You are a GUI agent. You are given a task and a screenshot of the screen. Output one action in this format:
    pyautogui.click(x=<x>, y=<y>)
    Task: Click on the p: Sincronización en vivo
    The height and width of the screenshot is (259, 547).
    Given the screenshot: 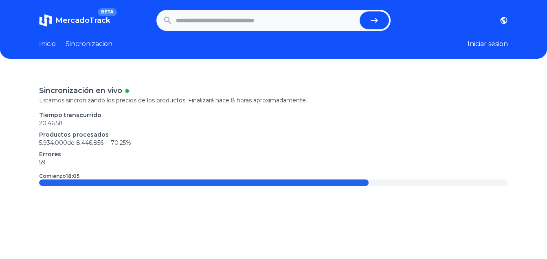 What is the action you would take?
    pyautogui.click(x=81, y=90)
    